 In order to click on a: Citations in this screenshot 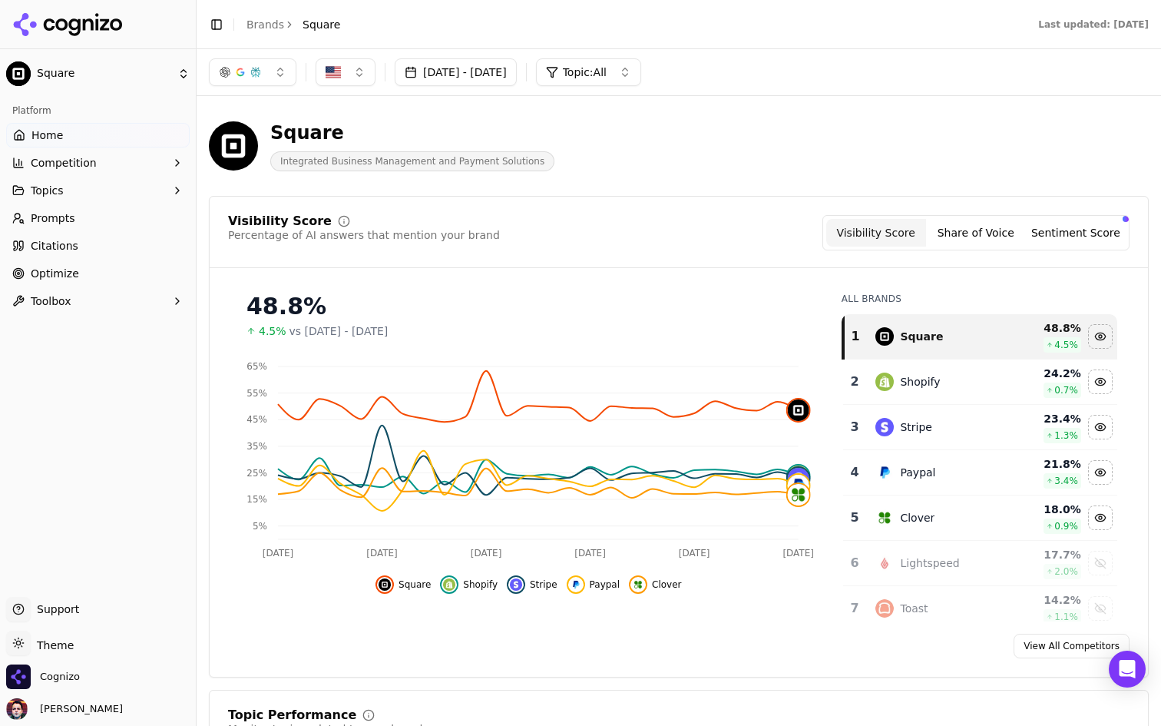, I will do `click(98, 246)`.